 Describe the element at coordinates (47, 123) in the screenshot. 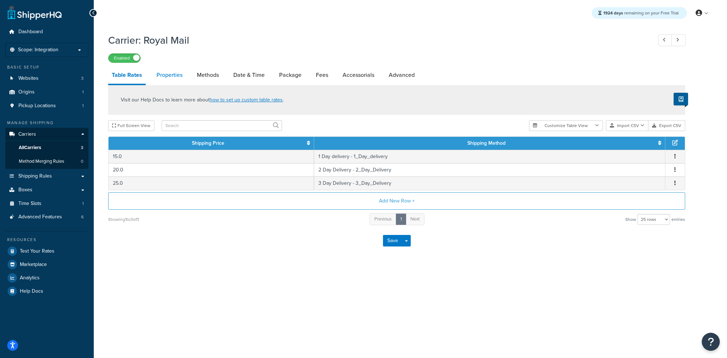

I see `div: Manage Shipping` at that location.